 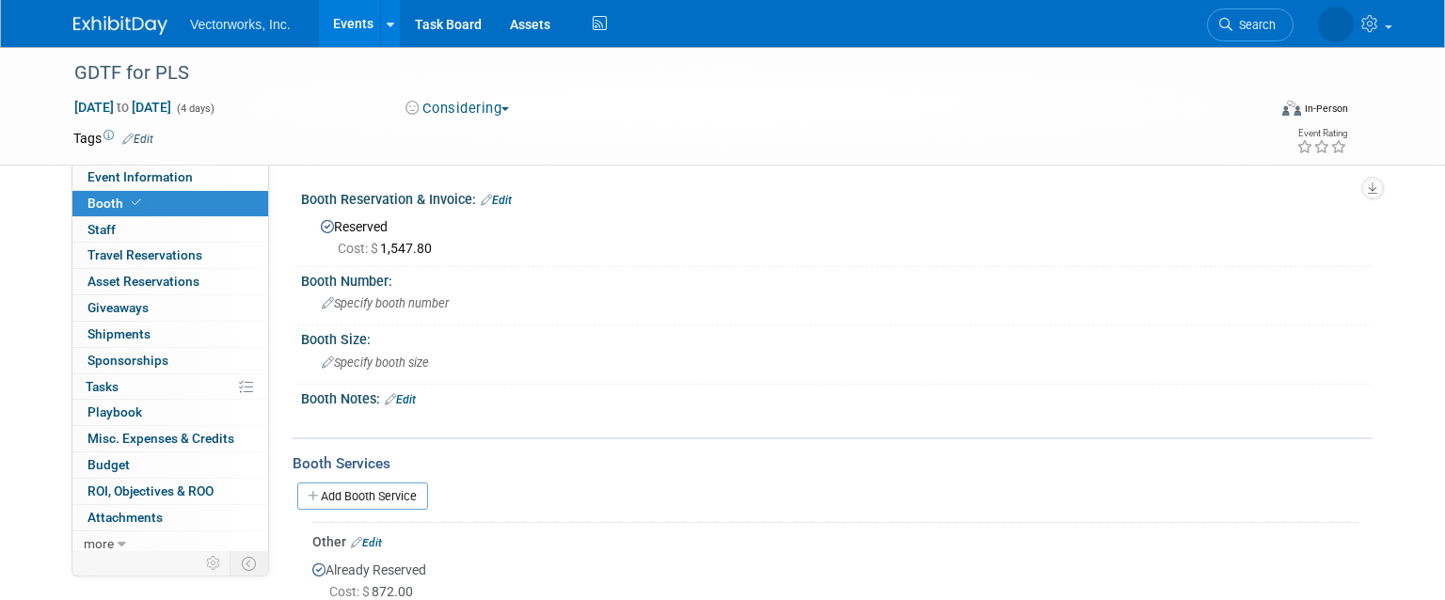 I want to click on td: Toggle Event Tabs, so click(x=249, y=563).